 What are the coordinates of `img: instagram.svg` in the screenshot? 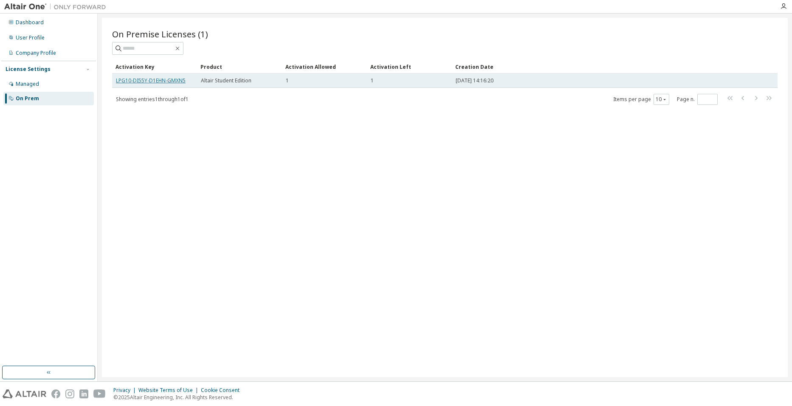 It's located at (70, 394).